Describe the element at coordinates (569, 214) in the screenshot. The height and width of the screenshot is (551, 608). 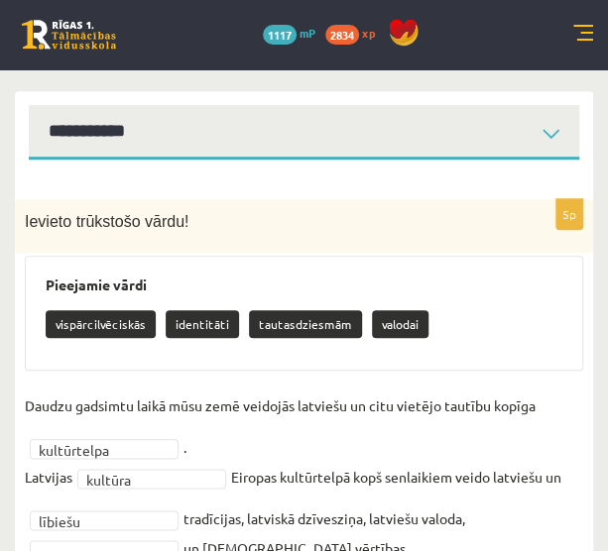
I see `p: 5p` at that location.